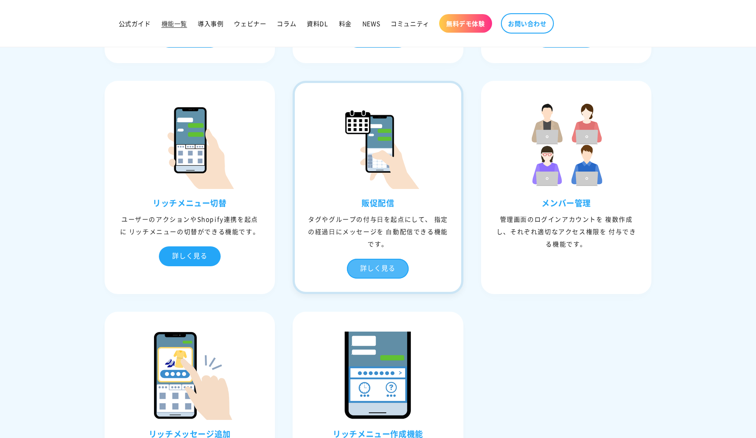  What do you see at coordinates (378, 231) in the screenshot?
I see `div: タグやグループの付与⽇を起点にして、 指定の経過⽇にメッセージを ⾃動配信できる機能です。` at bounding box center [378, 231].